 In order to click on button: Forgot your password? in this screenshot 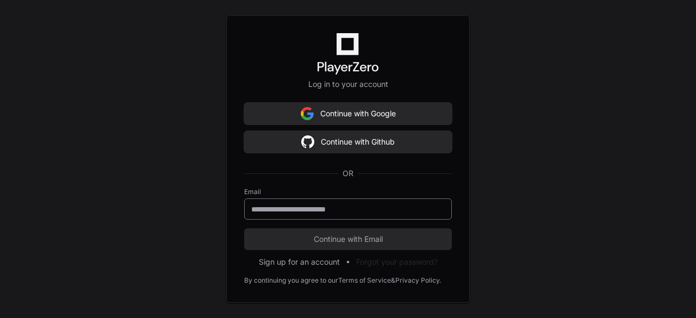, I will do `click(397, 262)`.